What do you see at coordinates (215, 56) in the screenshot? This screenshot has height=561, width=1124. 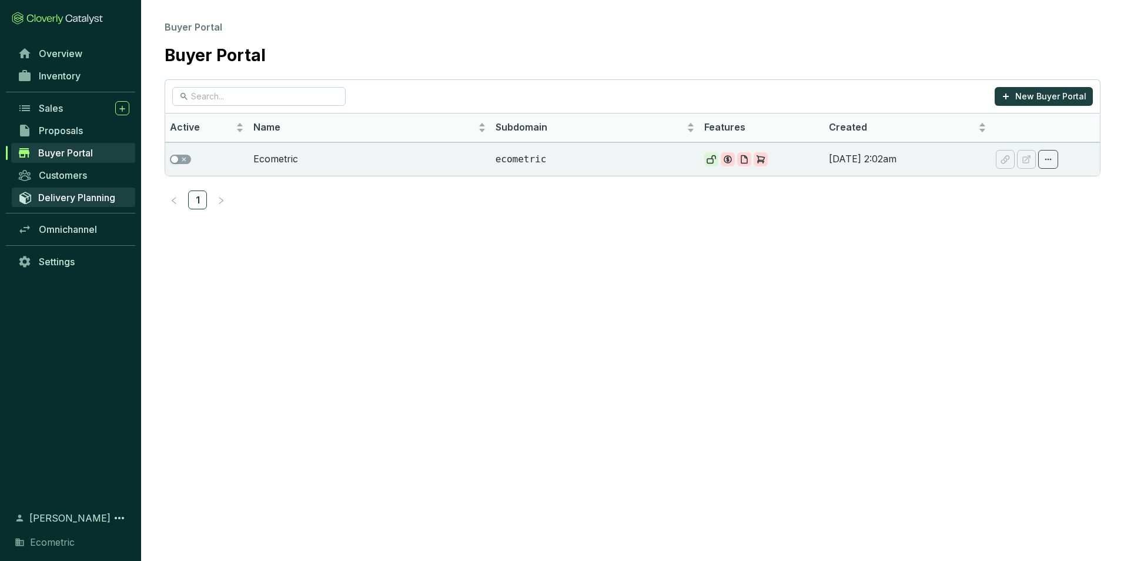 I see `h1: Buyer Portal` at bounding box center [215, 56].